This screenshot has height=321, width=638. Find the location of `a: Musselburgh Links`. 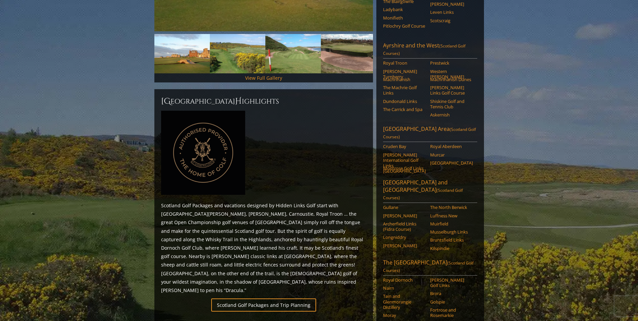

a: Musselburgh Links is located at coordinates (452, 232).